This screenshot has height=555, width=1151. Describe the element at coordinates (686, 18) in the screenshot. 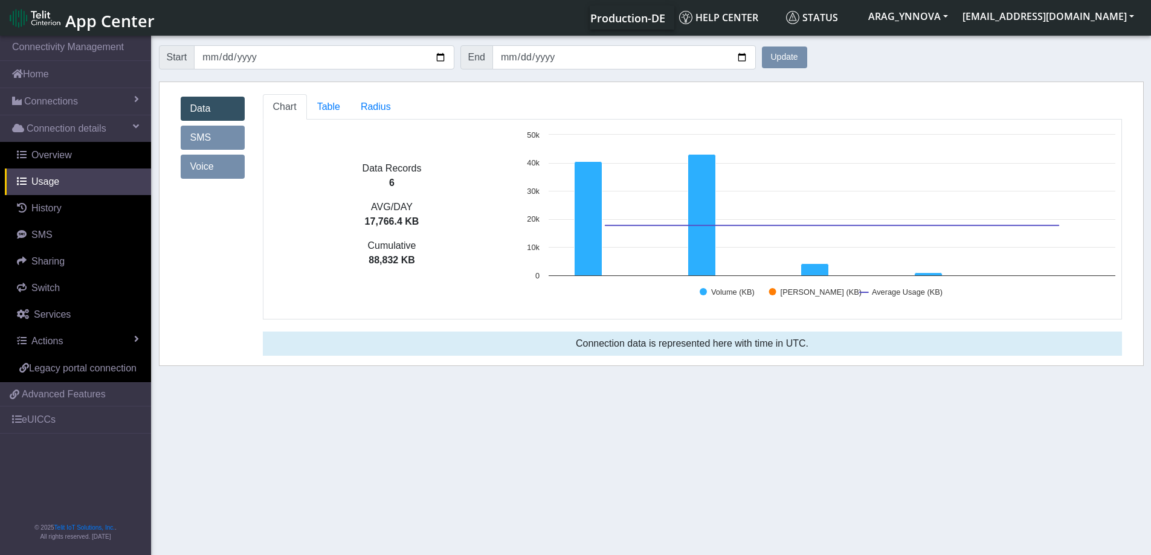

I see `img: knowledge.svg` at that location.